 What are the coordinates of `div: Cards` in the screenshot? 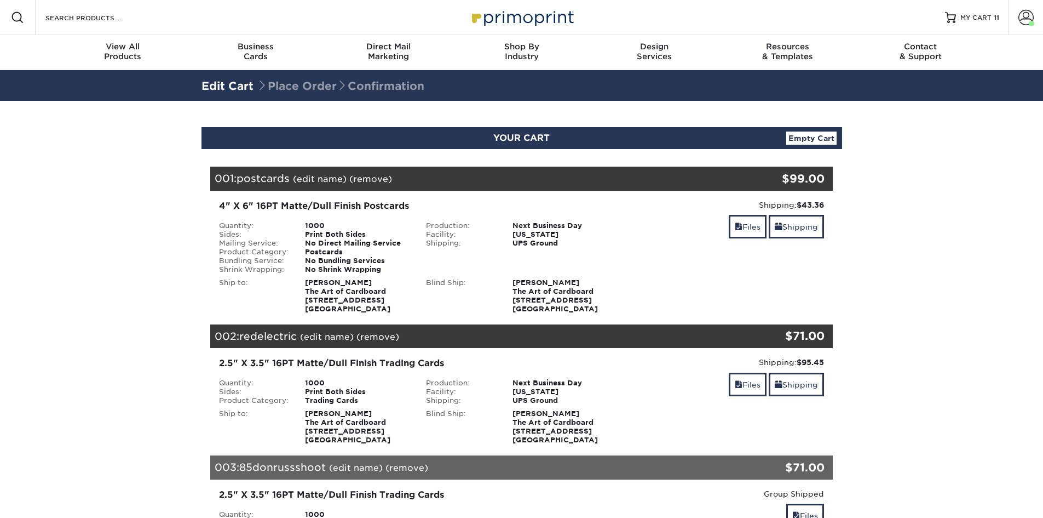 It's located at (255, 51).